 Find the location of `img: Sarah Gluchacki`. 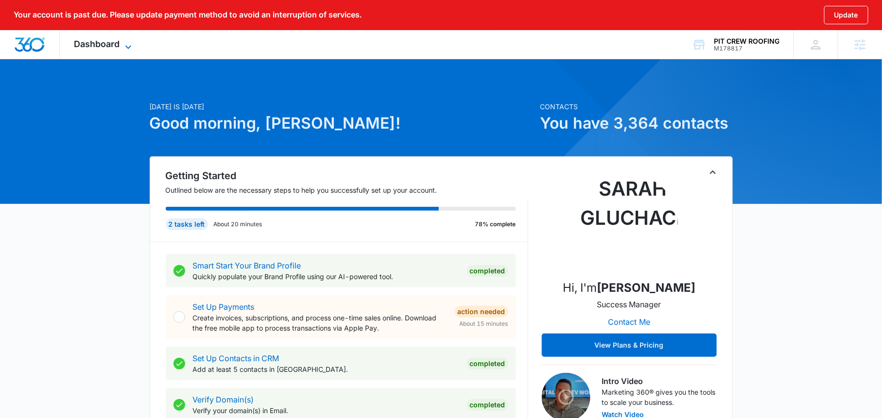

img: Sarah Gluchacki is located at coordinates (629, 223).